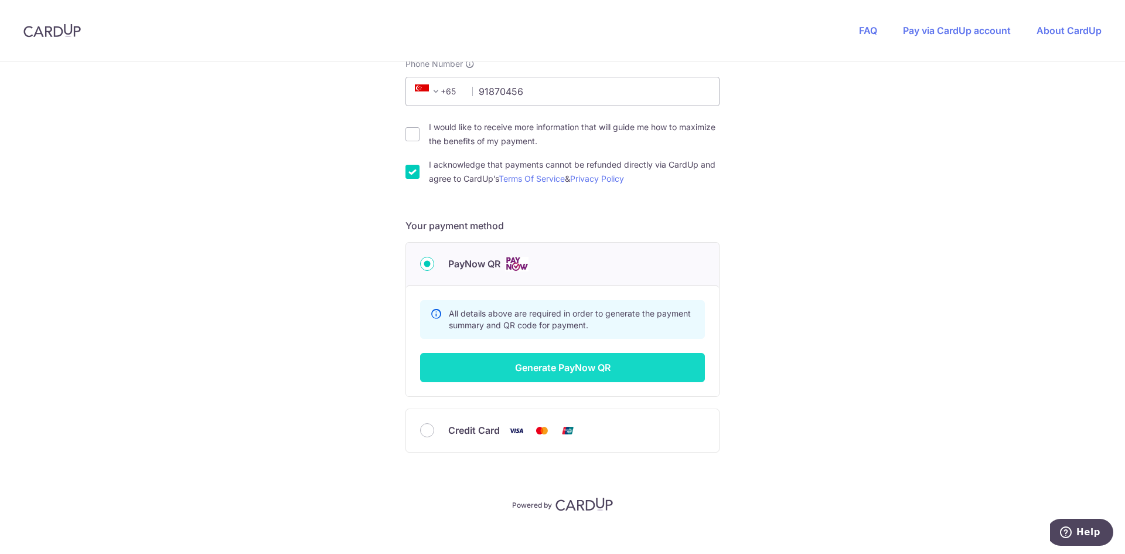 The height and width of the screenshot is (554, 1125). I want to click on a: Terms Of Service, so click(531, 178).